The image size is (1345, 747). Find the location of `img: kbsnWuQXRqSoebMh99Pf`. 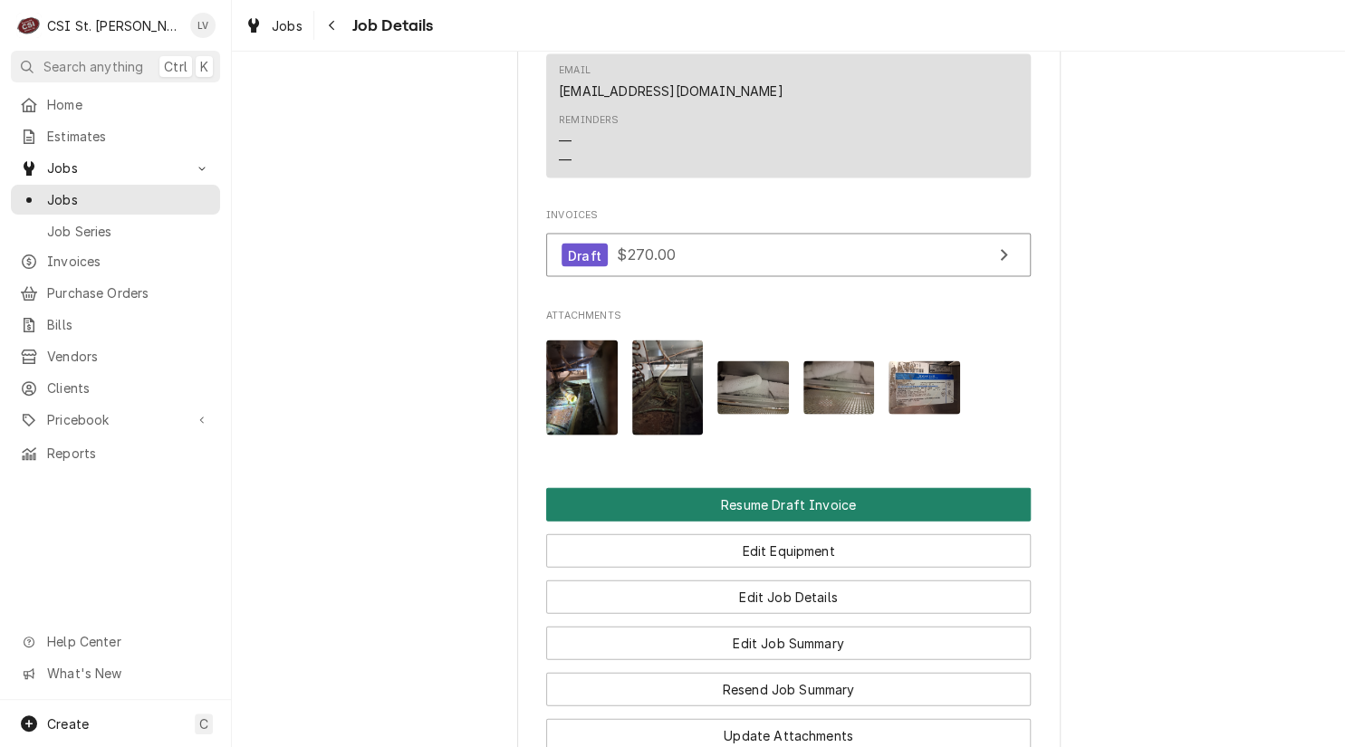

img: kbsnWuQXRqSoebMh99Pf is located at coordinates (668, 387).